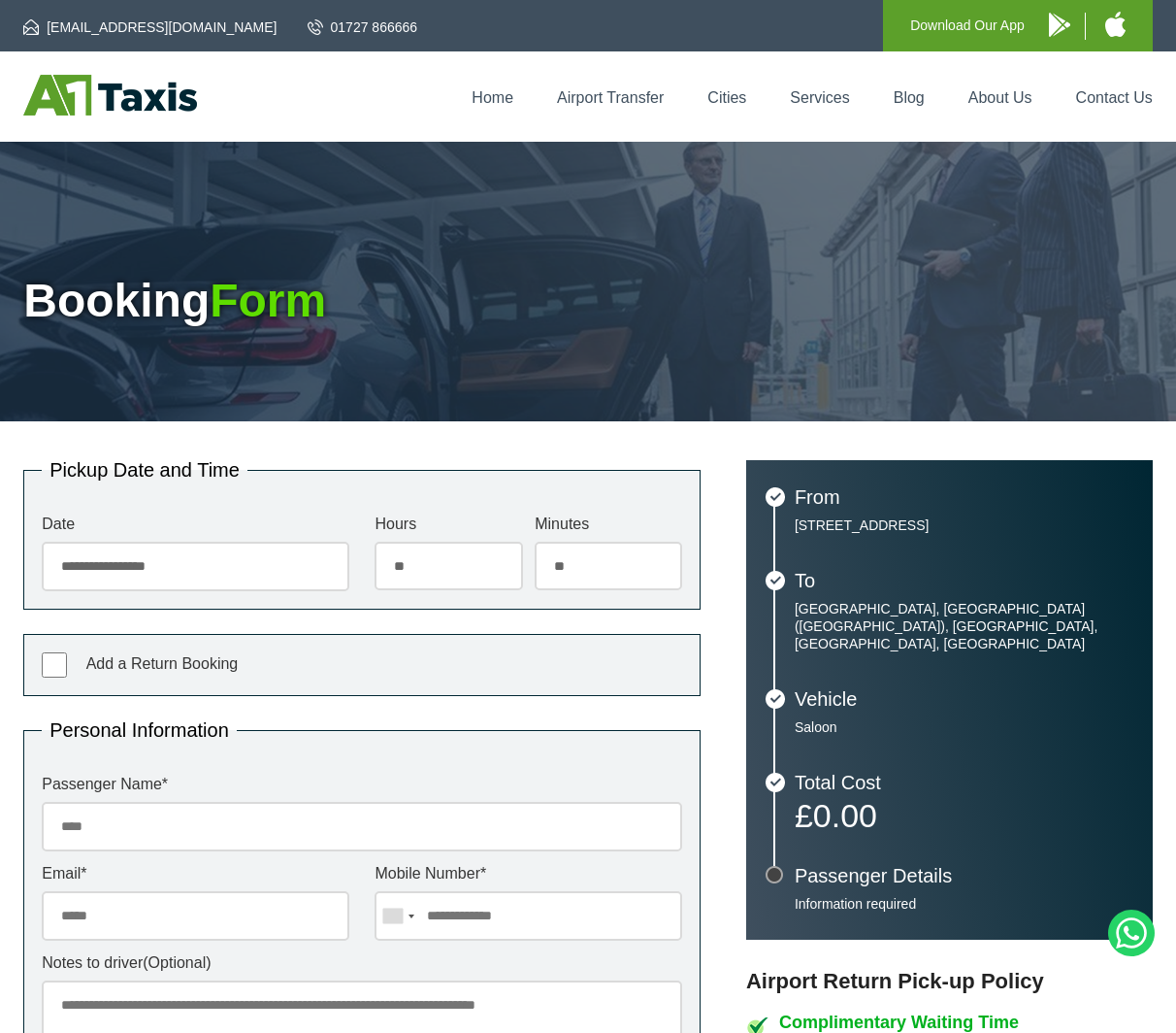  I want to click on input: Add a Return Booking, so click(54, 665).